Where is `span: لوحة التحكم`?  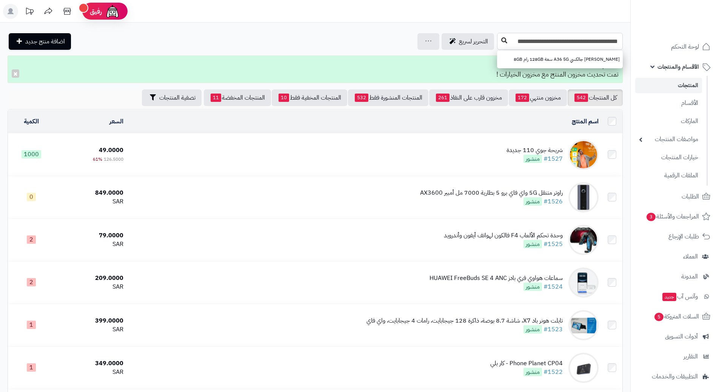
span: لوحة التحكم is located at coordinates (685, 47).